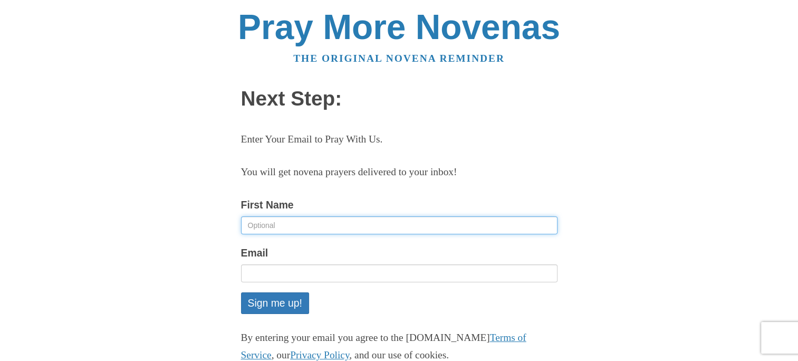  I want to click on button: Sign me up!, so click(275, 303).